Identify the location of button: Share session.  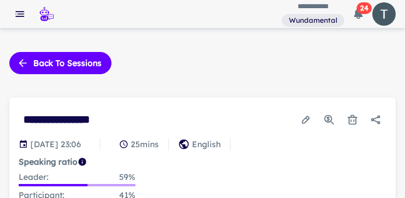
(376, 120).